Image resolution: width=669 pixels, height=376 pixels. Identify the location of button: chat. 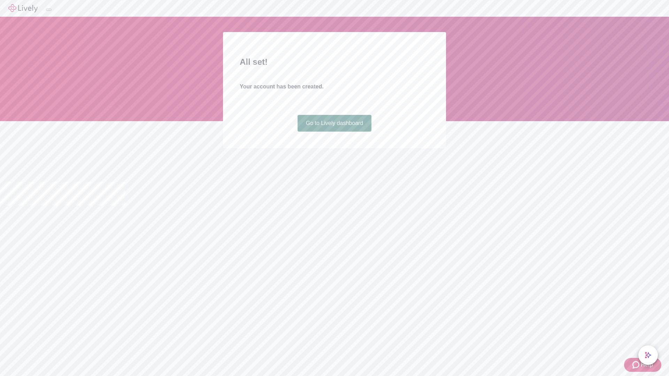
(648, 355).